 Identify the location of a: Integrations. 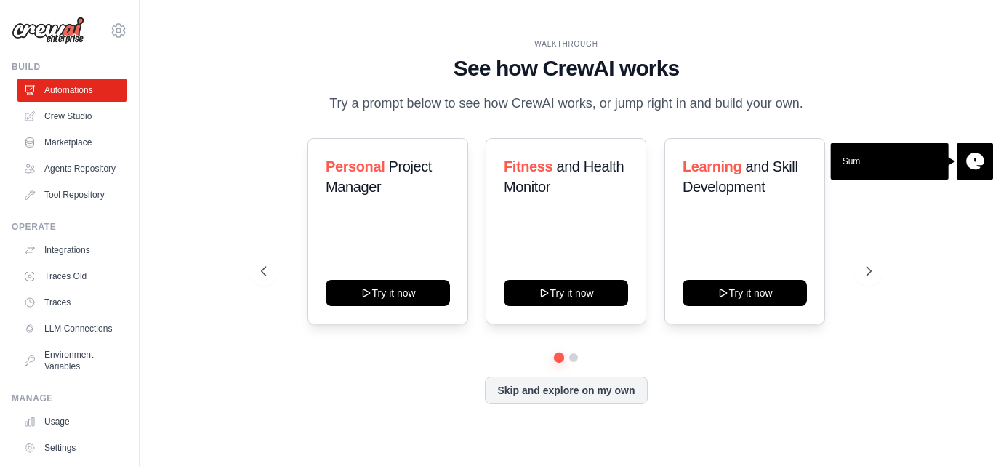
(72, 250).